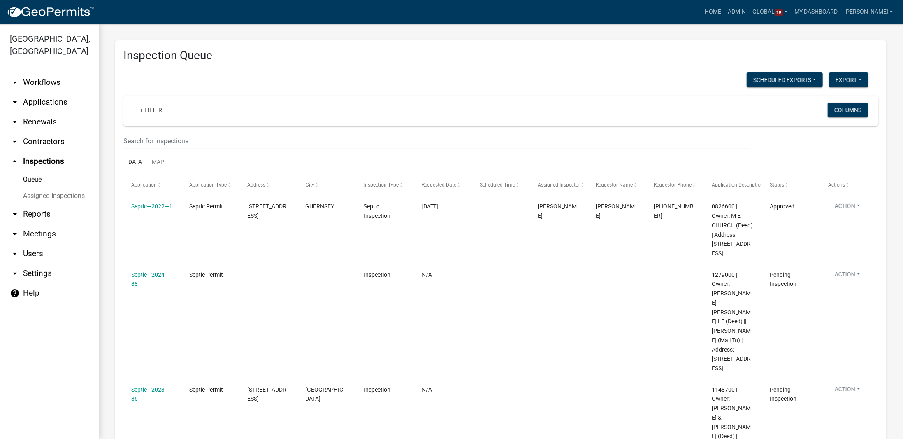 The image size is (903, 439). What do you see at coordinates (15, 161) in the screenshot?
I see `i: arrow_drop_up` at bounding box center [15, 161].